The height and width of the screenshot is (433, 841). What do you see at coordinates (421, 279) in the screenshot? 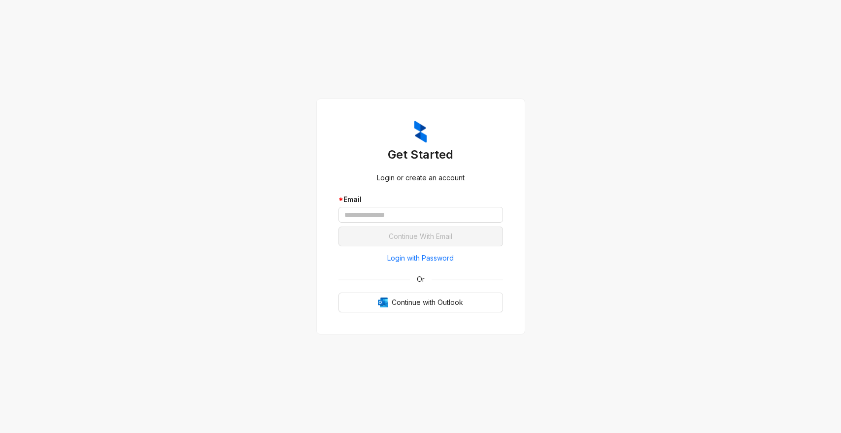
I see `span: Or` at bounding box center [421, 279].